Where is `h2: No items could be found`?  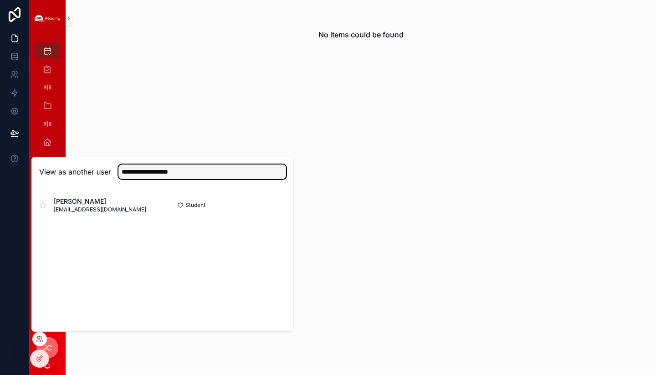 h2: No items could be found is located at coordinates (361, 35).